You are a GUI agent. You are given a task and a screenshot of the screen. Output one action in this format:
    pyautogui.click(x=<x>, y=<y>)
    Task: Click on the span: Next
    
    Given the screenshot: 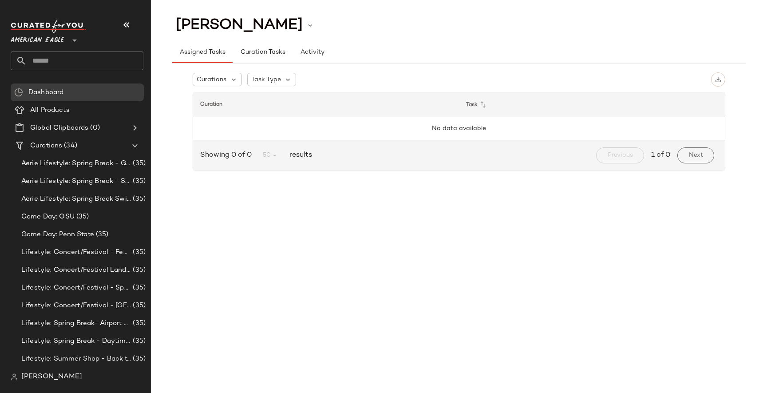 What is the action you would take?
    pyautogui.click(x=696, y=155)
    